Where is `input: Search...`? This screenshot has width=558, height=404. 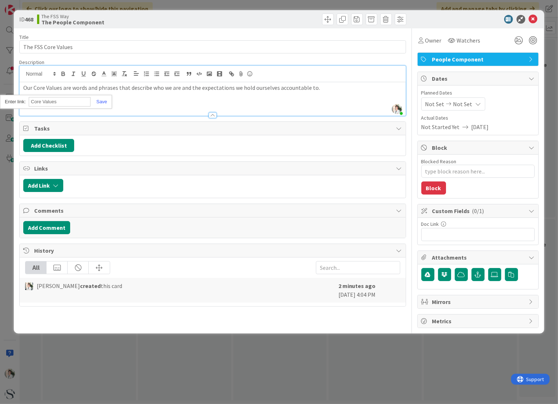 input: Search... is located at coordinates (358, 267).